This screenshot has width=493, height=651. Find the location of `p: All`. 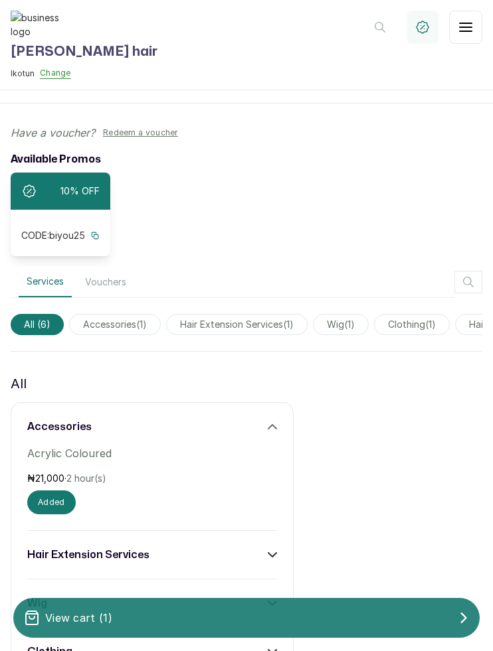

p: All is located at coordinates (19, 384).